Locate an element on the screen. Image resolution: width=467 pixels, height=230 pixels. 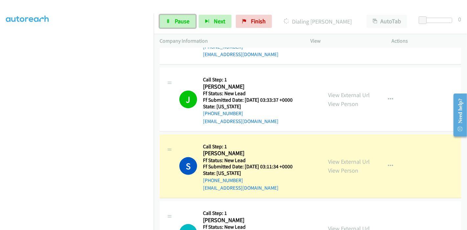
p: View is located at coordinates (345, 41).